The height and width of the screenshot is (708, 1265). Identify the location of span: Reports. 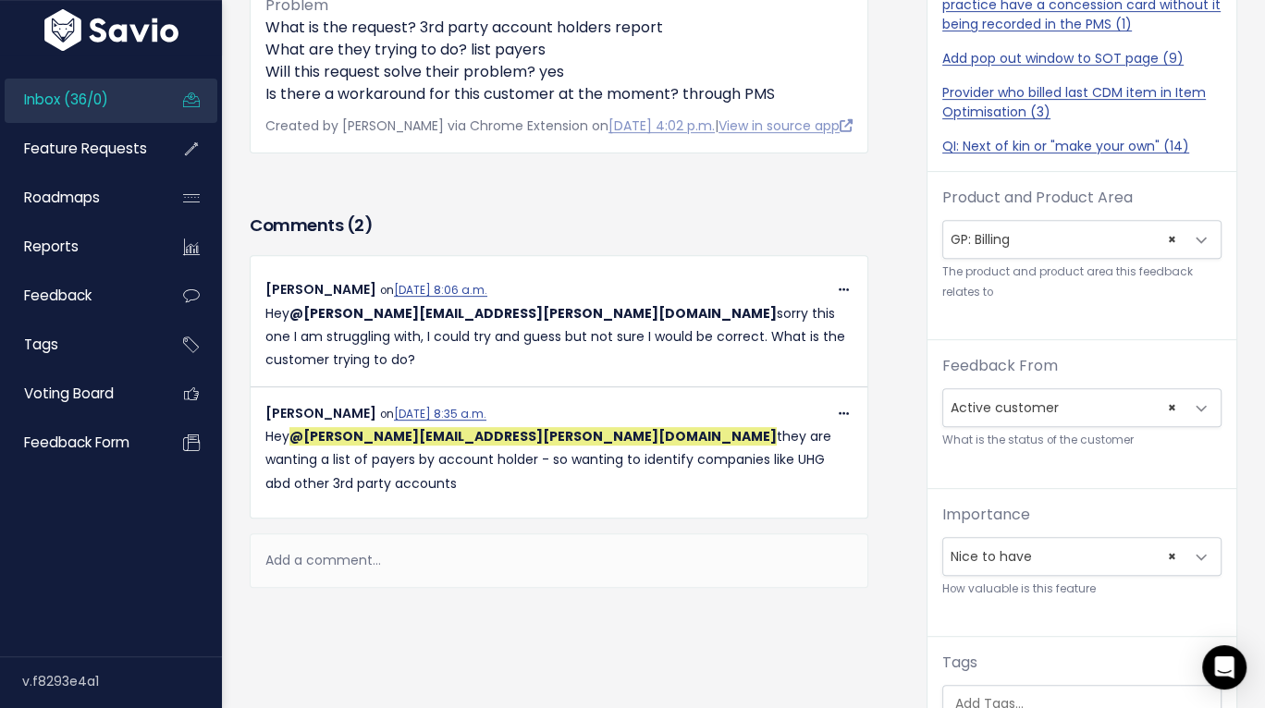
(51, 246).